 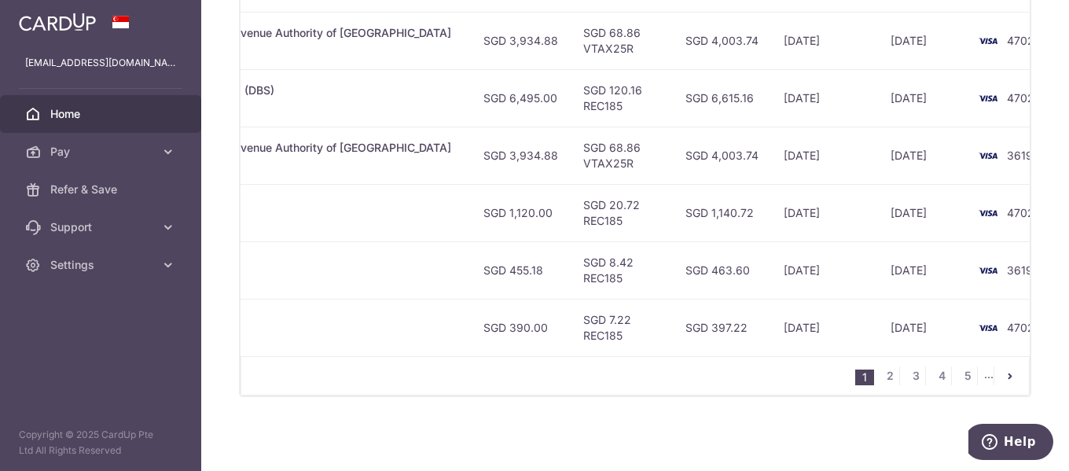 What do you see at coordinates (102, 114) in the screenshot?
I see `span: Home` at bounding box center [102, 114].